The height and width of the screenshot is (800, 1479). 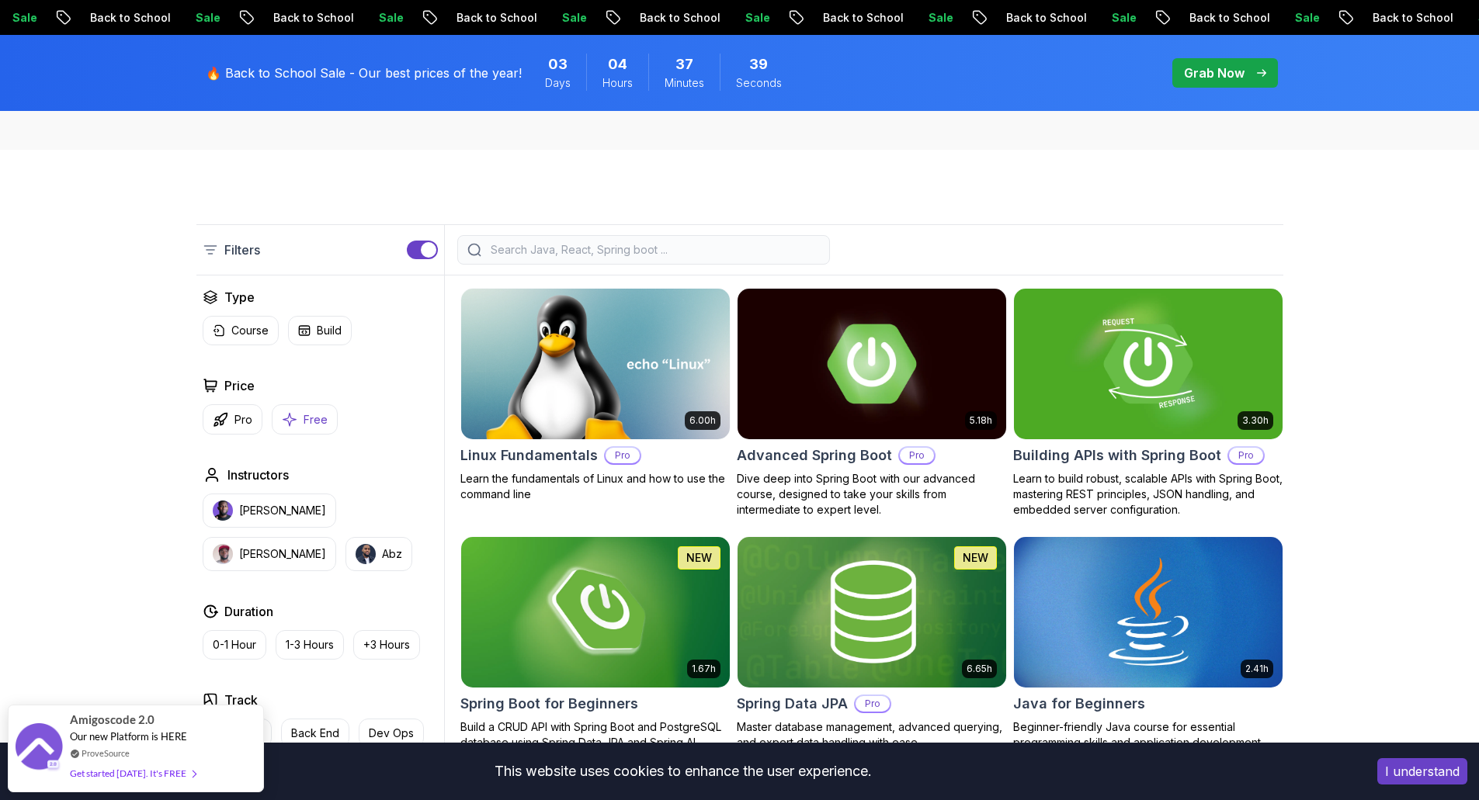 I want to click on input: Search Java, React, Spring boot ..., so click(x=654, y=250).